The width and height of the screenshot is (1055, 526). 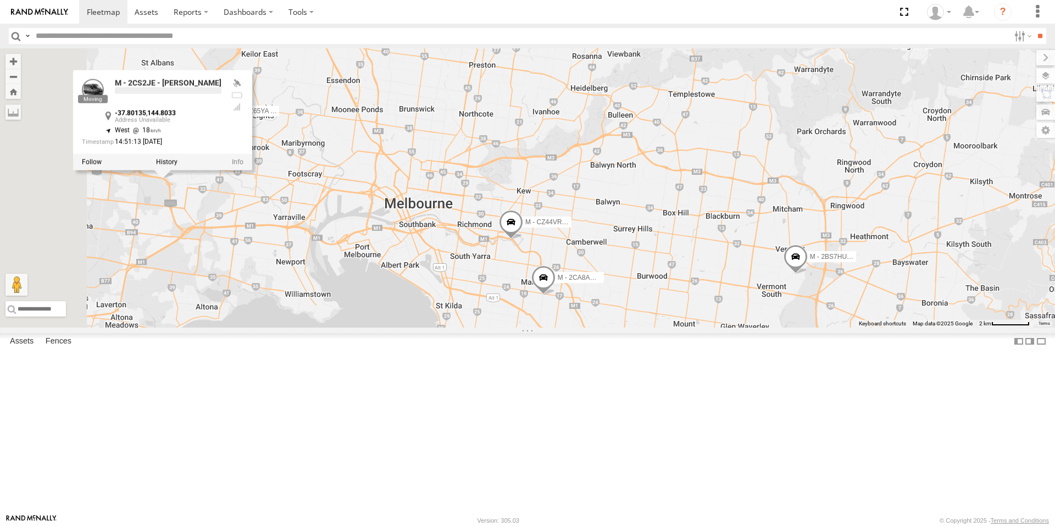 I want to click on label: Realtime tracking of Asset, so click(x=92, y=162).